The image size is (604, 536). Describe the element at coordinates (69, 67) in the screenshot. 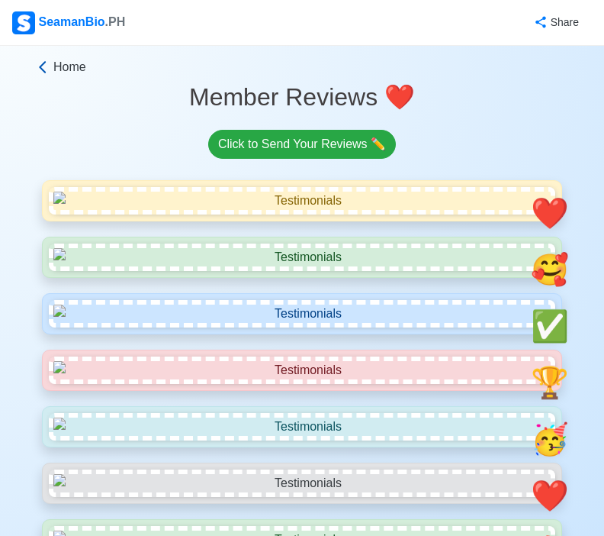

I see `span: Home` at that location.